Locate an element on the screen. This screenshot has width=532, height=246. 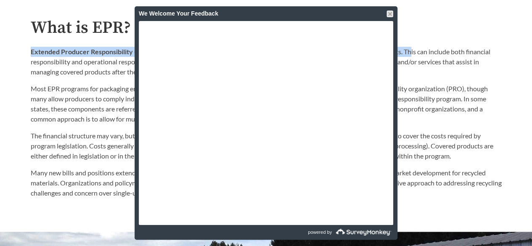
div: We Welcome Your Feedback is located at coordinates (266, 13).